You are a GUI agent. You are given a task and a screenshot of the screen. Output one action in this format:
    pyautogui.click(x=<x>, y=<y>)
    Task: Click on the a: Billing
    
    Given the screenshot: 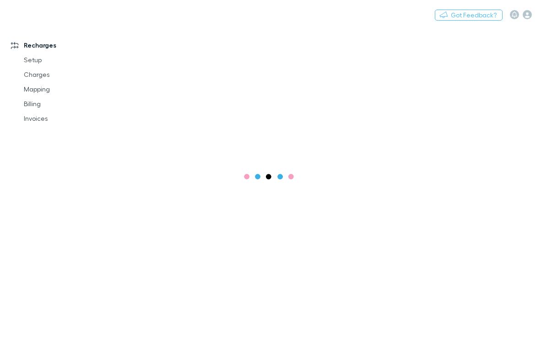 What is the action you would take?
    pyautogui.click(x=65, y=104)
    